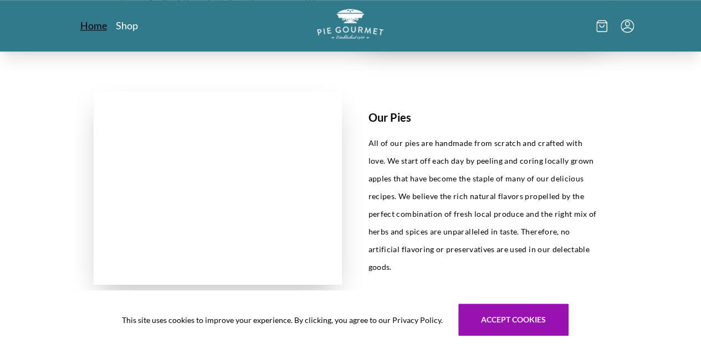 This screenshot has width=701, height=349. Describe the element at coordinates (627, 26) in the screenshot. I see `button: Menu` at that location.